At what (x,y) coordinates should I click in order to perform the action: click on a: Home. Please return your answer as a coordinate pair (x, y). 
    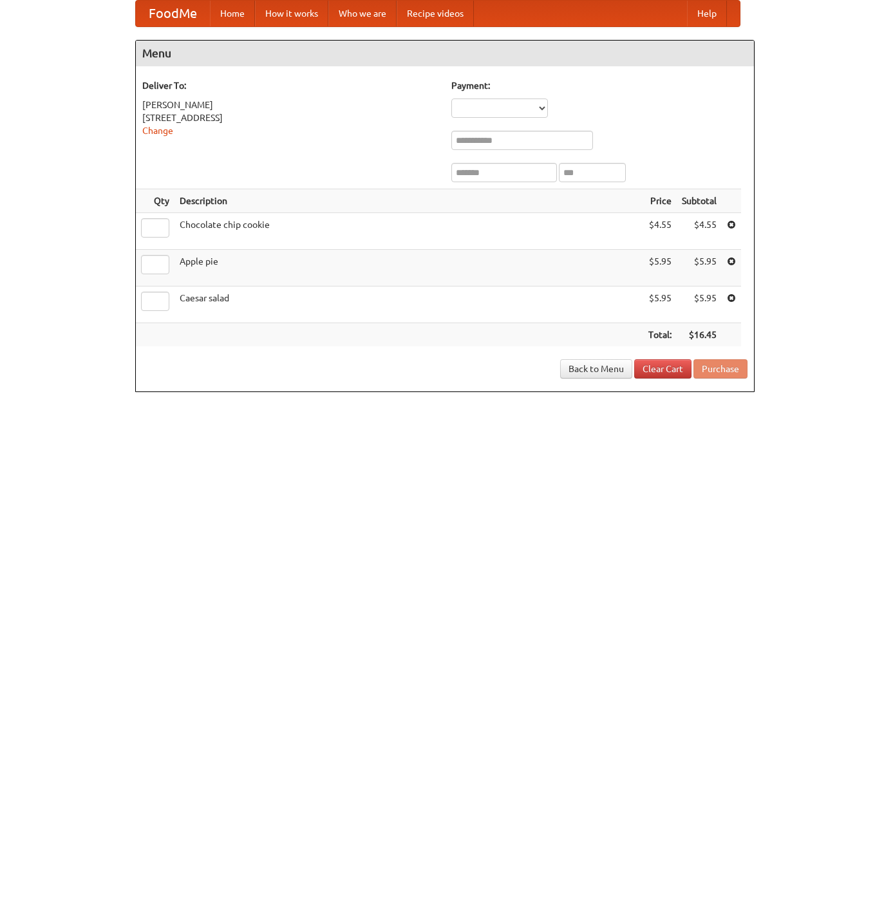
    Looking at the image, I should click on (232, 14).